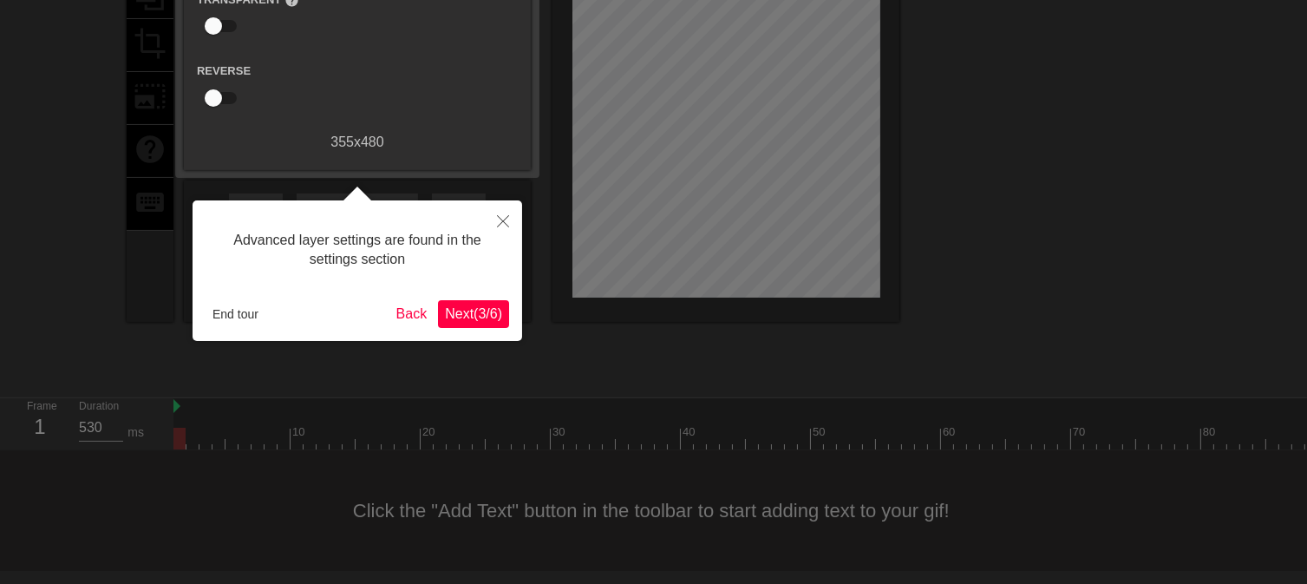  Describe the element at coordinates (474, 313) in the screenshot. I see `span: Next ( 3 / 6 )` at that location.